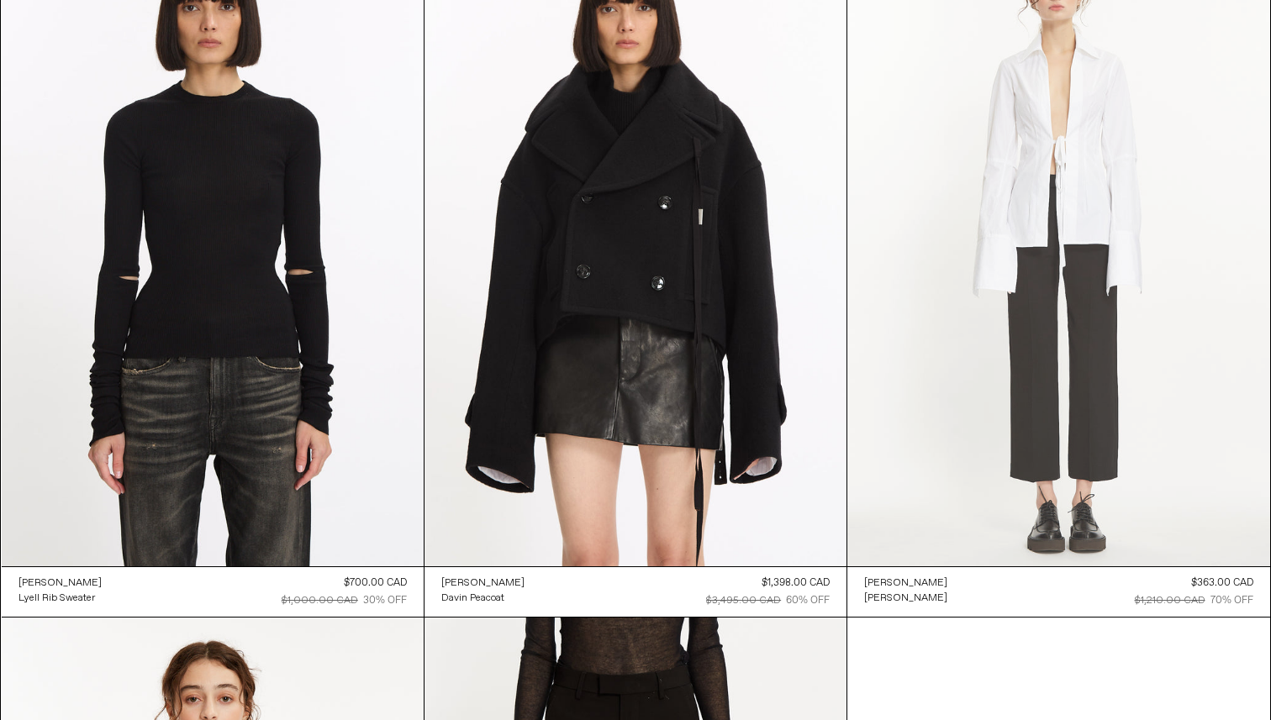 The height and width of the screenshot is (720, 1271). I want to click on div: 60% OFF, so click(808, 601).